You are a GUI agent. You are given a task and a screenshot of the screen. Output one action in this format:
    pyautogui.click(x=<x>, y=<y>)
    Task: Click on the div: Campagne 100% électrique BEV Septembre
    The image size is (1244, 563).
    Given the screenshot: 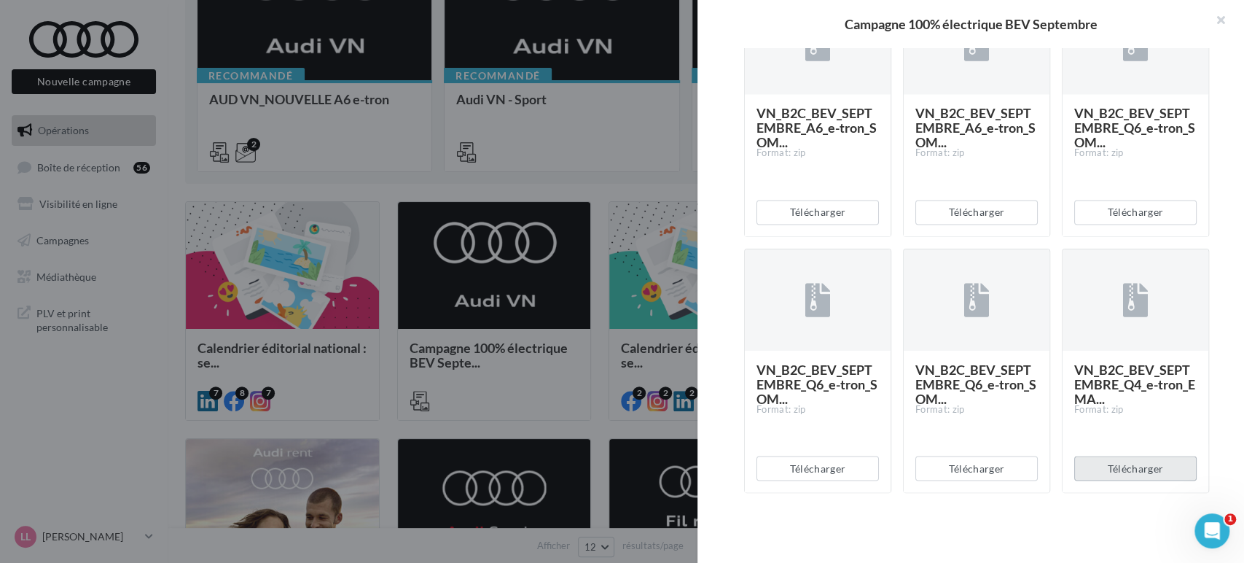 What is the action you would take?
    pyautogui.click(x=971, y=24)
    